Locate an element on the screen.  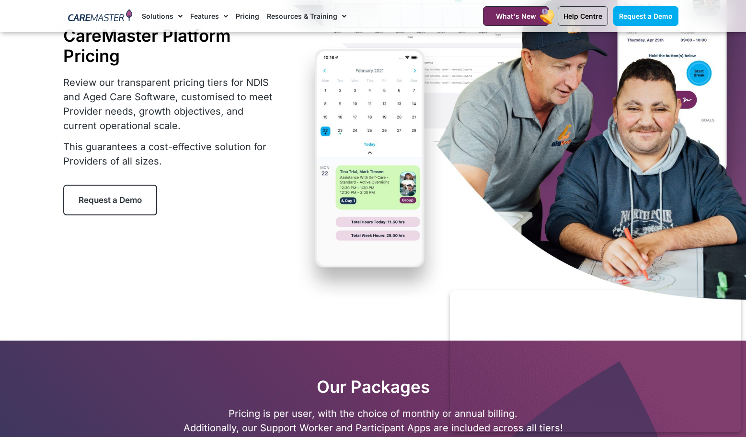
a: What's New is located at coordinates (516, 16).